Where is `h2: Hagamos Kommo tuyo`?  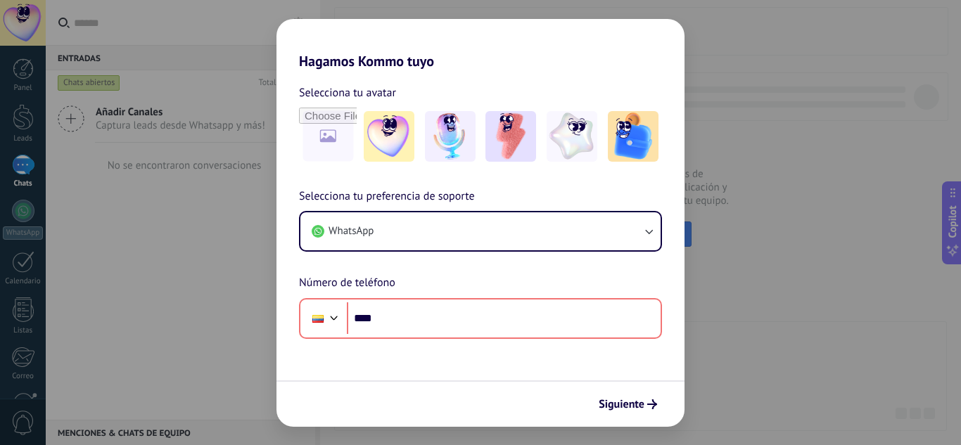
h2: Hagamos Kommo tuyo is located at coordinates (480, 44).